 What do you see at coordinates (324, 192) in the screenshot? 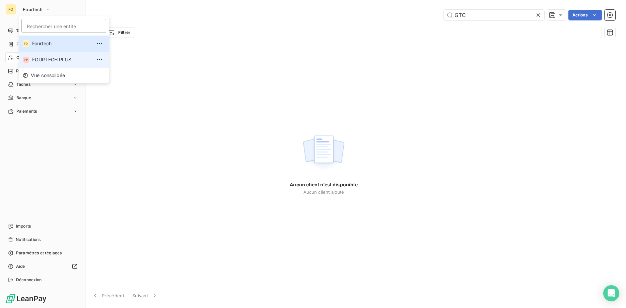
I see `span: Aucun client ajouté` at bounding box center [324, 192].